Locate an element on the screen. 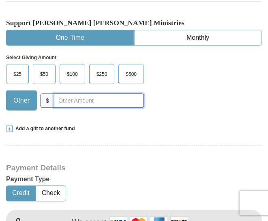  button: Check is located at coordinates (51, 193).